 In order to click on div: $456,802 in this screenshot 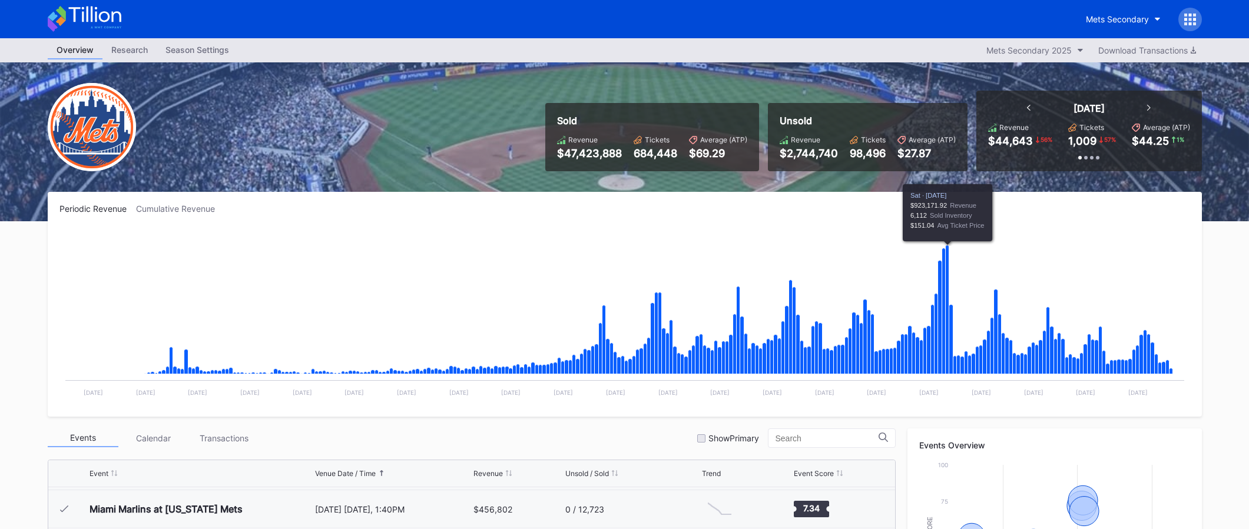, I will do `click(493, 509)`.